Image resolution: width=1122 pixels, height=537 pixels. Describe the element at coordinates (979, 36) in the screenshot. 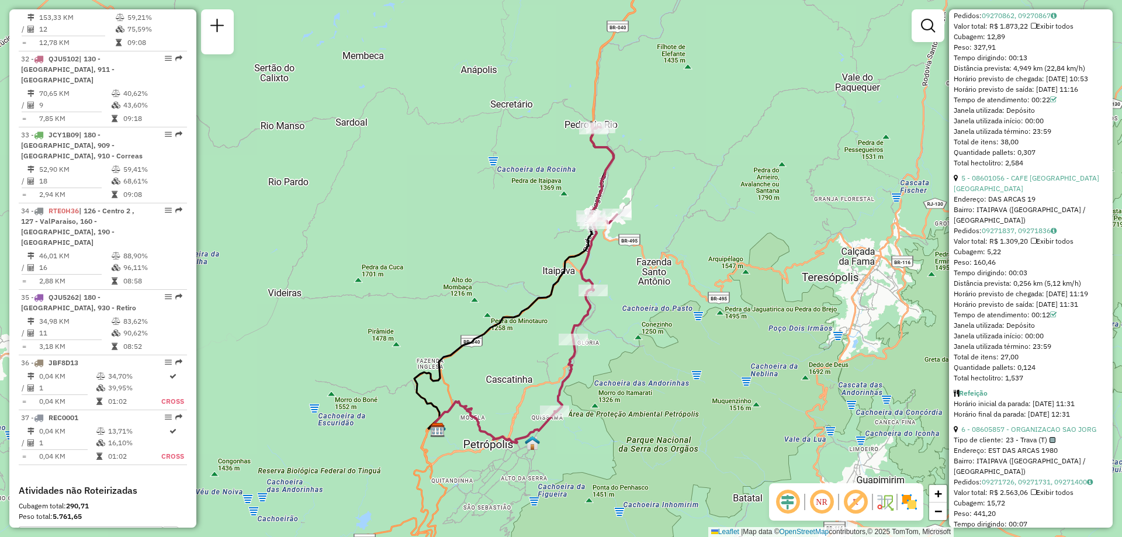

I see `span: Cubagem: 12,89` at that location.